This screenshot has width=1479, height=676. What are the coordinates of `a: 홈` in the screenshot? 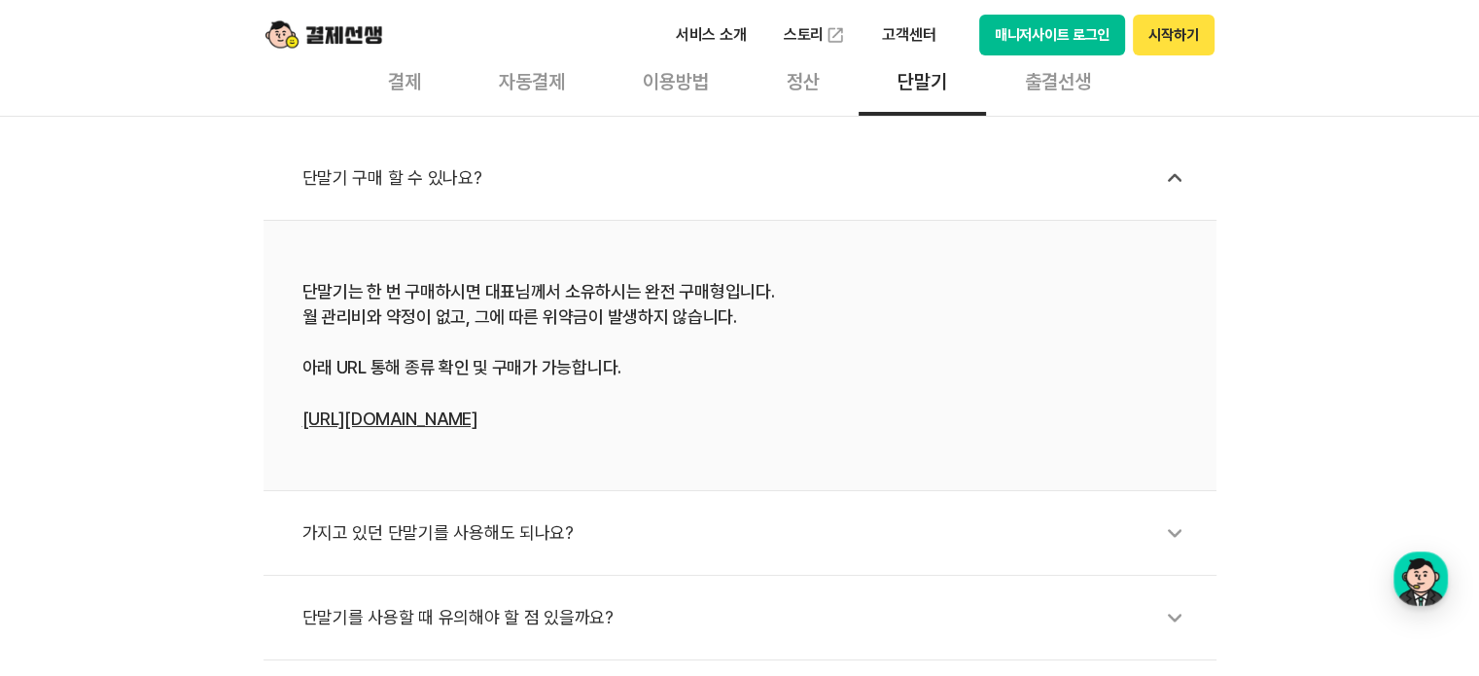 It's located at (67, 492).